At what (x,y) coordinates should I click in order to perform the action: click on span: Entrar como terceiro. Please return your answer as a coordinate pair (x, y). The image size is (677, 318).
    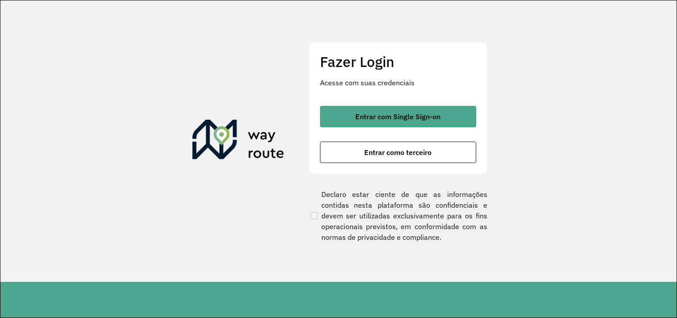
    Looking at the image, I should click on (398, 152).